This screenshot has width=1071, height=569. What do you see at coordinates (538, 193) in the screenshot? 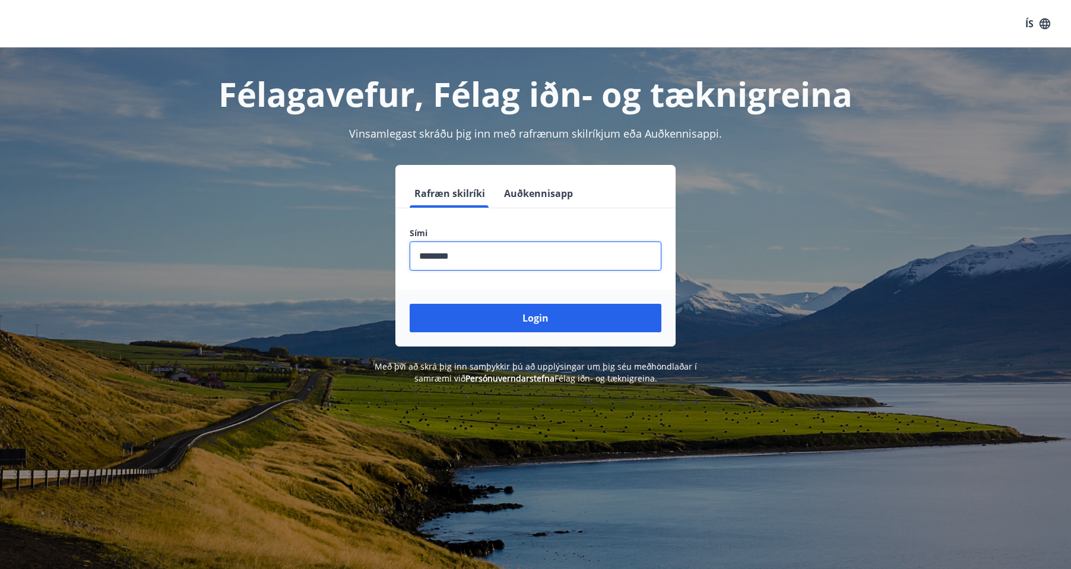
I see `button: Auðkennisapp` at bounding box center [538, 193].